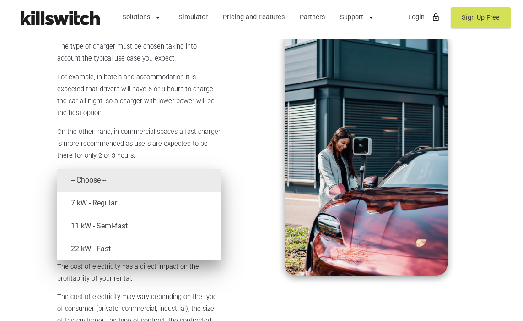 The width and height of the screenshot is (523, 321). What do you see at coordinates (60, 18) in the screenshot?
I see `img: Killswitch` at bounding box center [60, 18].